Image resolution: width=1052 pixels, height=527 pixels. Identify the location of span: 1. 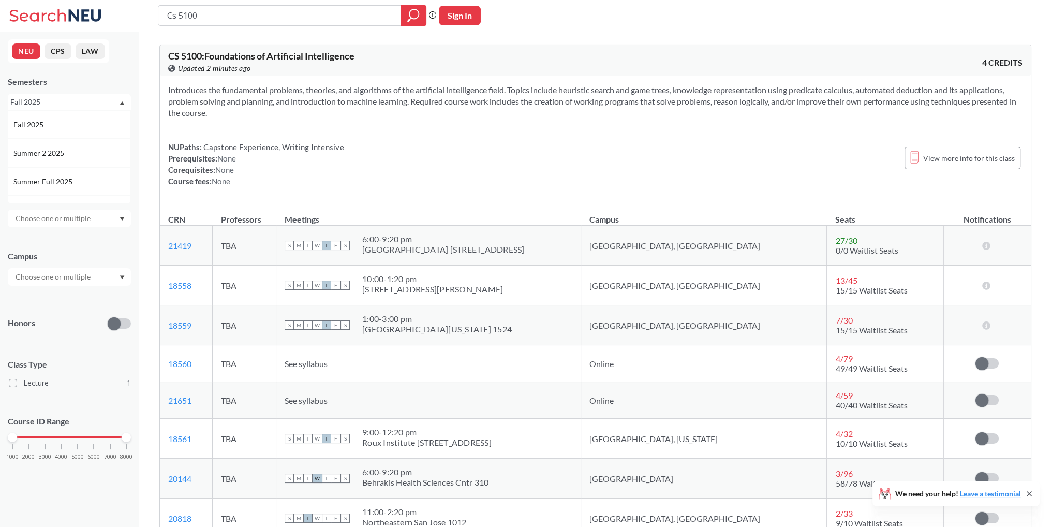
(129, 383).